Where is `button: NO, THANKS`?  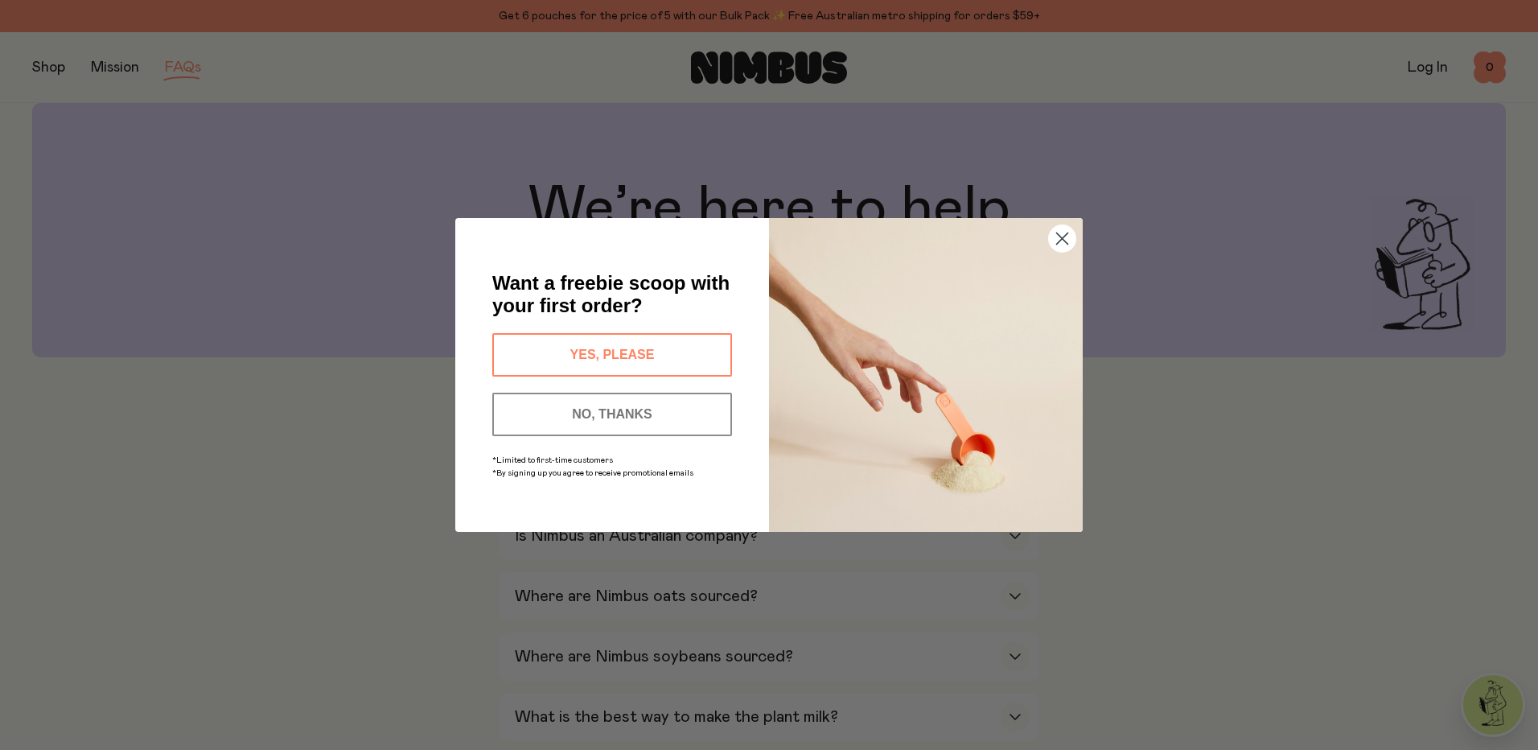
button: NO, THANKS is located at coordinates (612, 414).